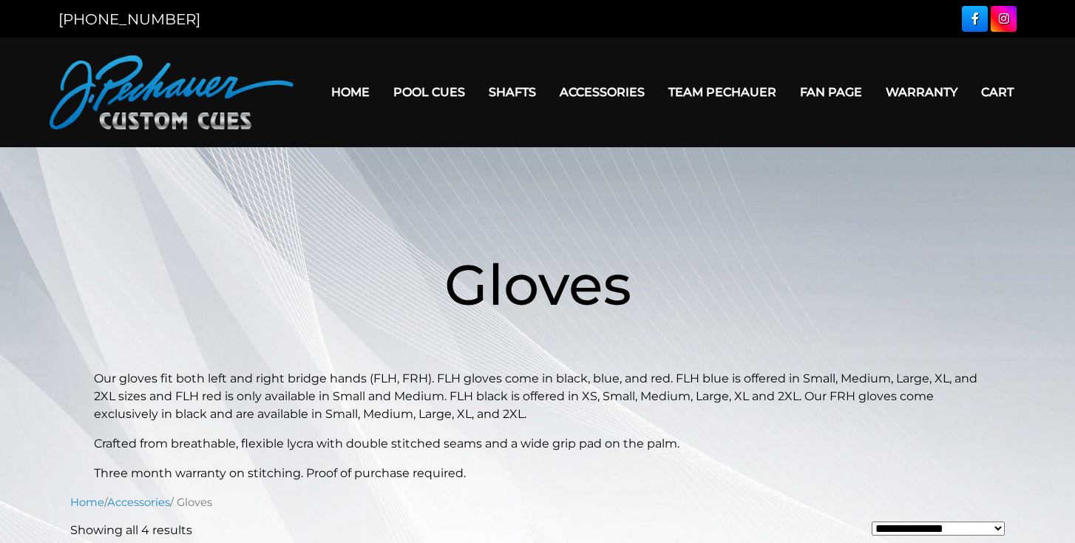 The image size is (1075, 543). What do you see at coordinates (997, 92) in the screenshot?
I see `a: Cart` at bounding box center [997, 92].